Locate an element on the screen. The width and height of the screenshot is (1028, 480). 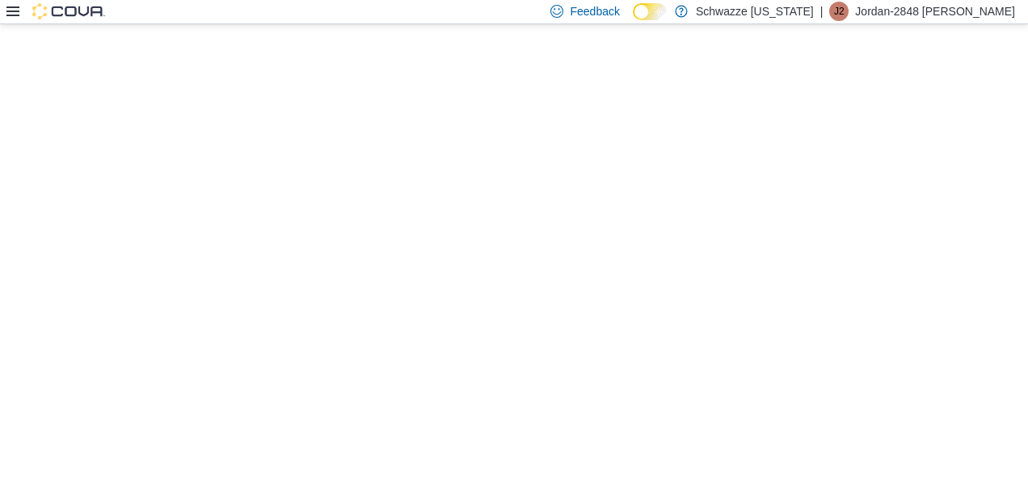
input: Dark Mode is located at coordinates (650, 11).